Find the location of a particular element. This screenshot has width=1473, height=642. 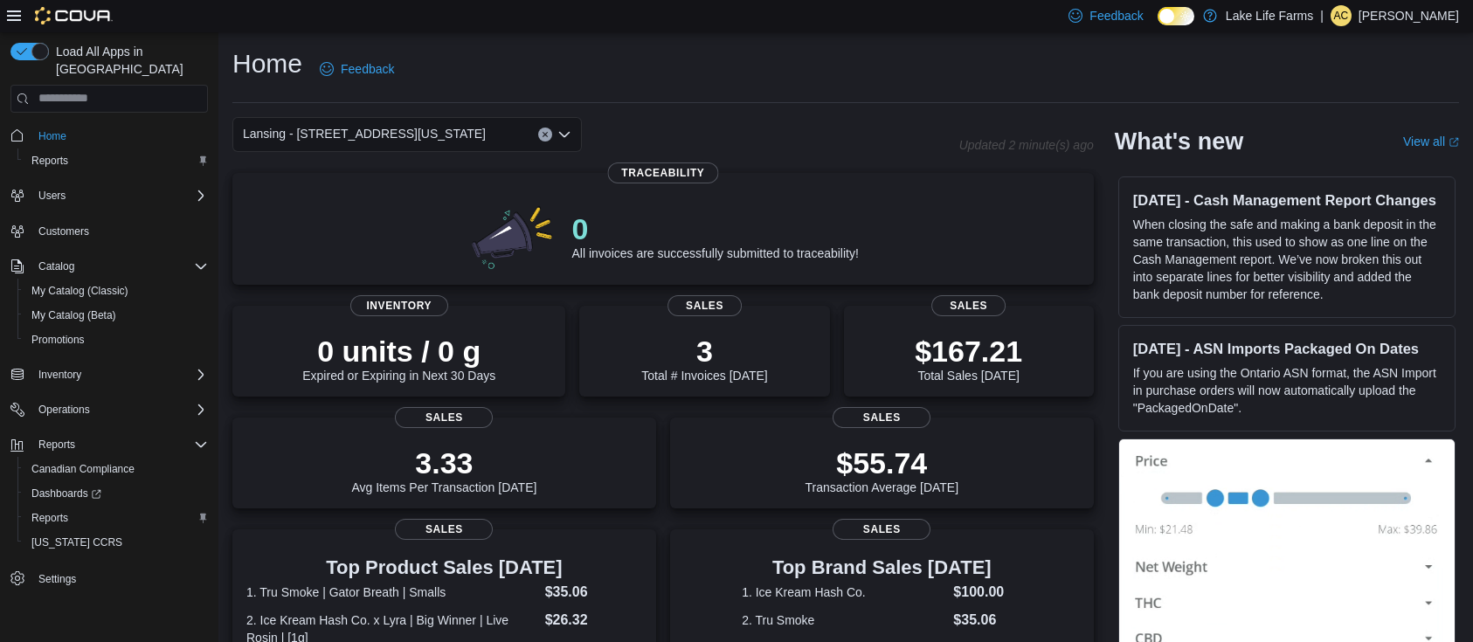

a: Customers is located at coordinates (64, 231).